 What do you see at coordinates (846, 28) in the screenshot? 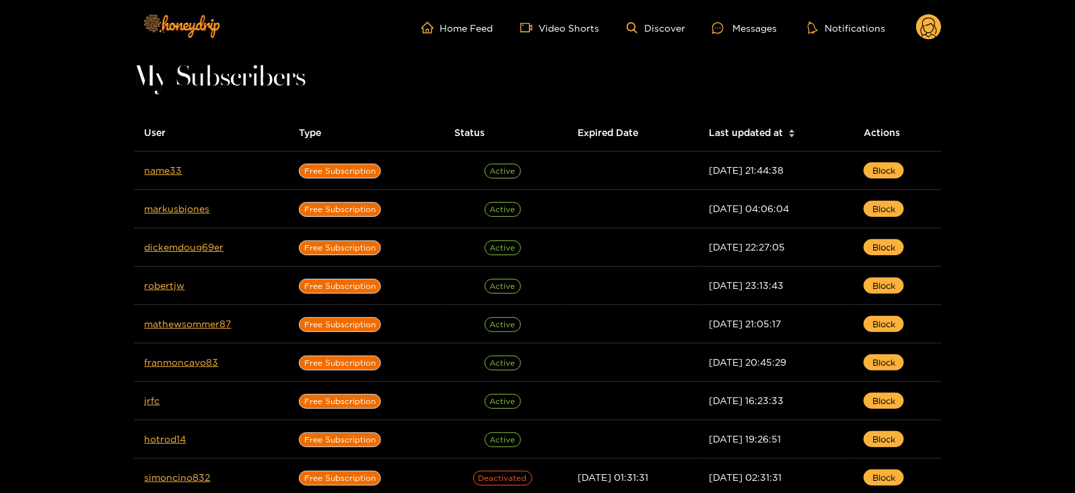
I see `button: Notifications` at bounding box center [846, 28].